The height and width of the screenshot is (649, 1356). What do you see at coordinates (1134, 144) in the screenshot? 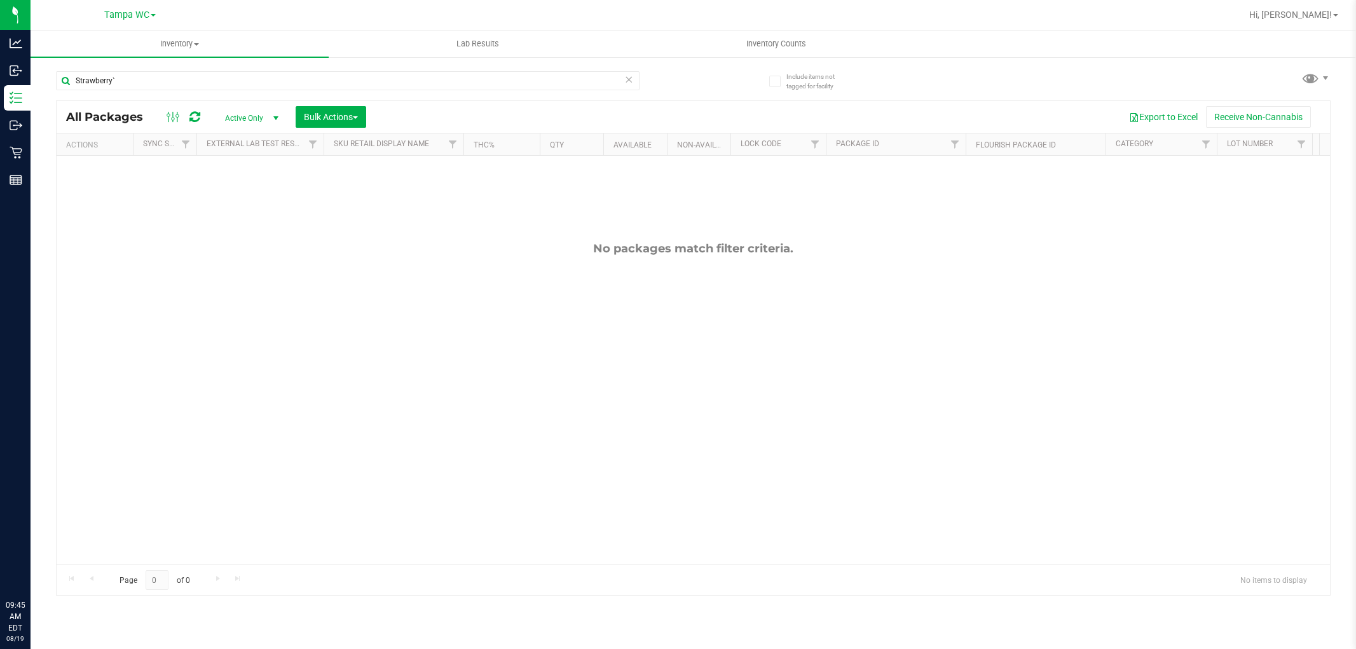
I see `a: Category` at bounding box center [1134, 144].